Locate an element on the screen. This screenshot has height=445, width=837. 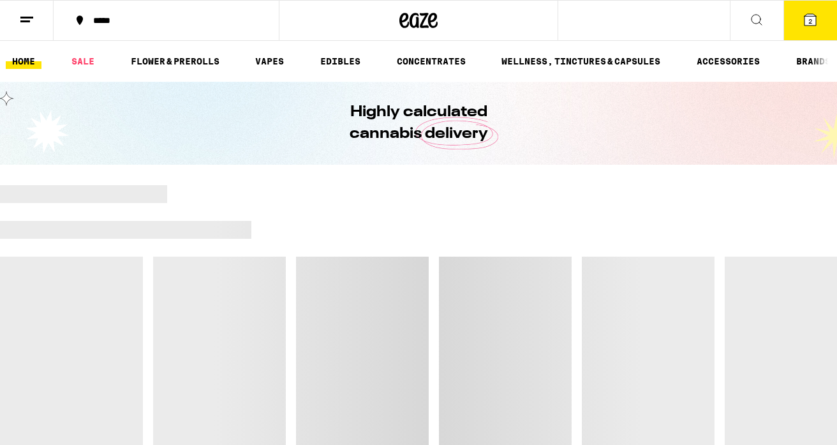
button: 2 is located at coordinates (810, 20).